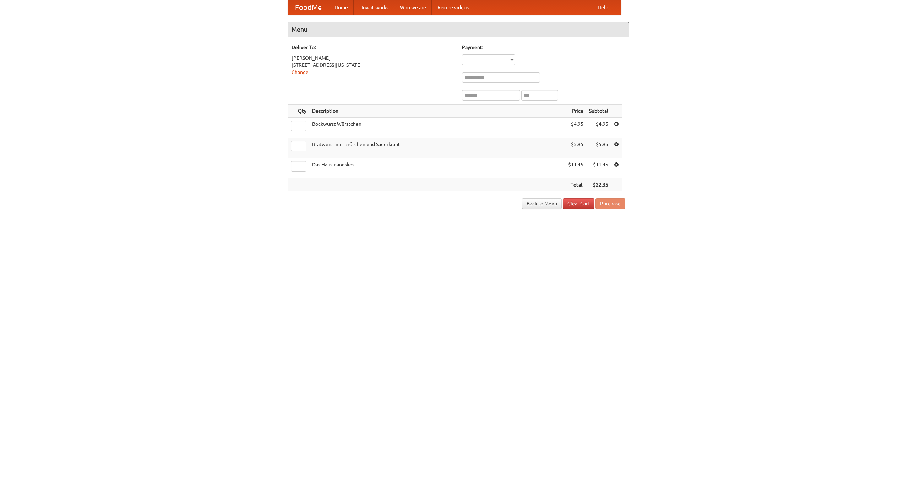 Image resolution: width=909 pixels, height=503 pixels. Describe the element at coordinates (437, 128) in the screenshot. I see `td: Bockwurst Würstchen` at that location.